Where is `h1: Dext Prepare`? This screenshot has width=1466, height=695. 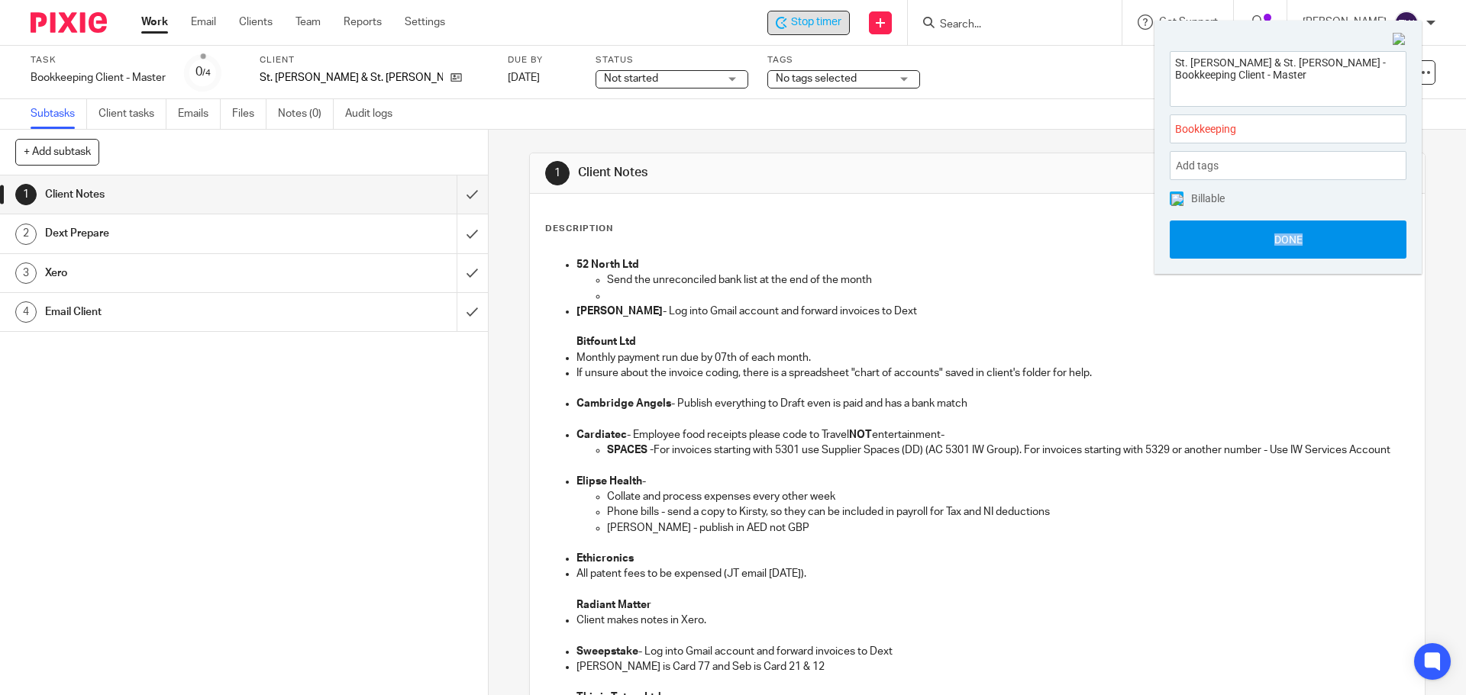
h1: Dext Prepare is located at coordinates (177, 234).